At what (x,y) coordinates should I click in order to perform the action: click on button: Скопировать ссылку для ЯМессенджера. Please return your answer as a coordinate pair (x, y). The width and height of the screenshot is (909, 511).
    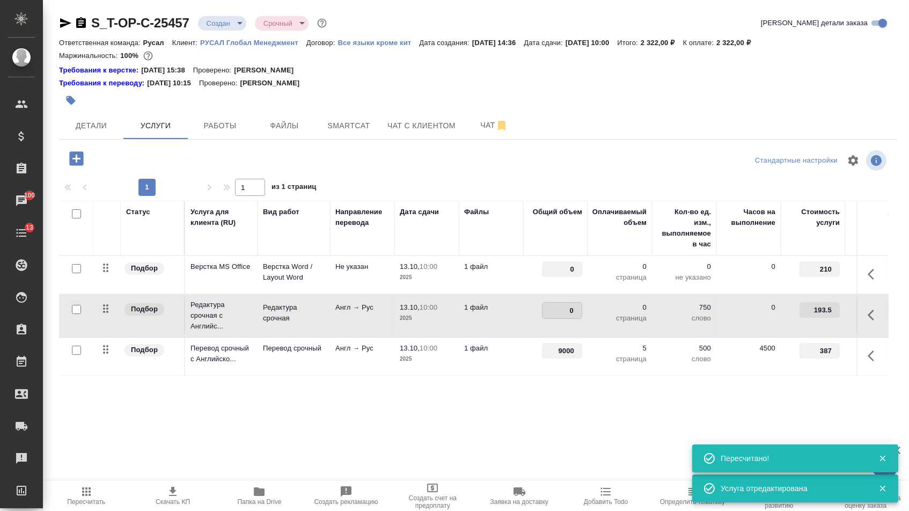
    Looking at the image, I should click on (65, 23).